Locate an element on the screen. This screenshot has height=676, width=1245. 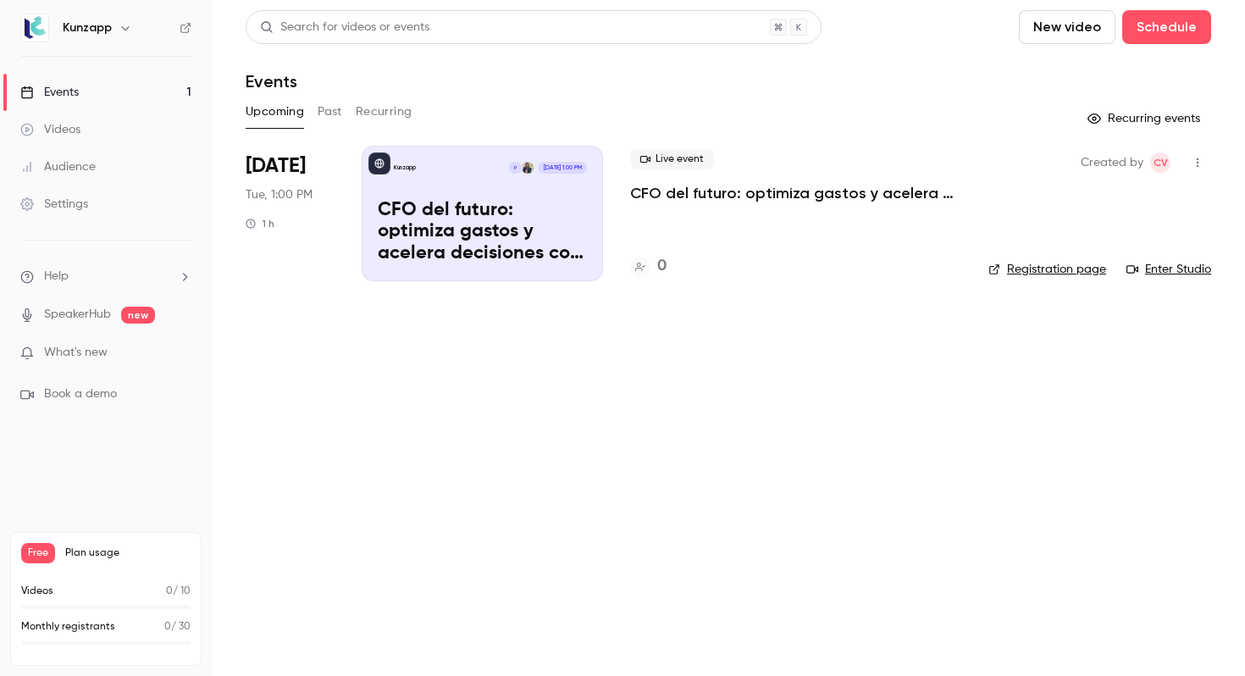
span: Tue, 1:00 PM is located at coordinates (279, 195).